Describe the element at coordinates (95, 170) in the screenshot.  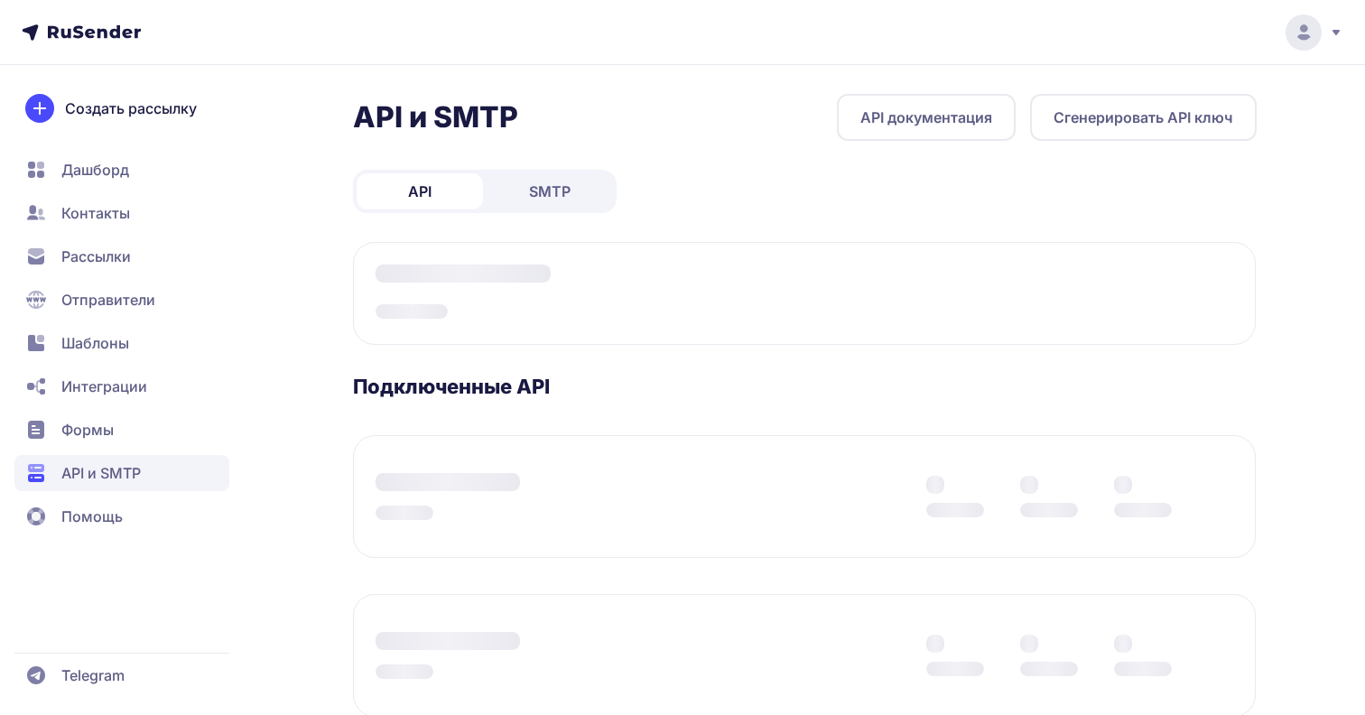
I see `span: Дашборд` at that location.